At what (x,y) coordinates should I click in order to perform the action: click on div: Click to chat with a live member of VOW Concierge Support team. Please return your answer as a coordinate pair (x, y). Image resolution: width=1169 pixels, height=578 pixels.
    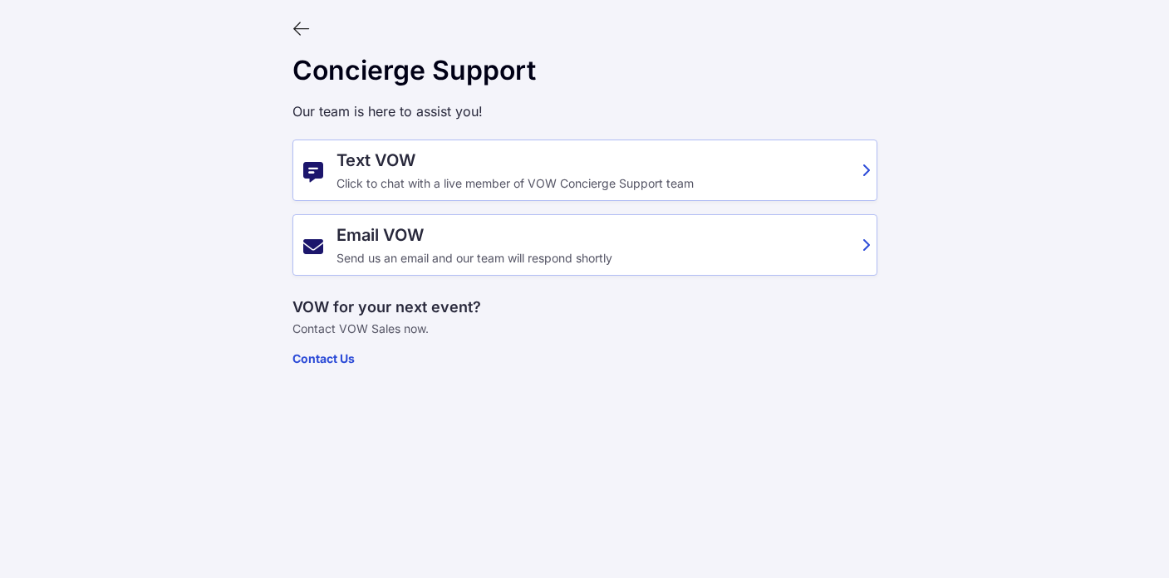
    Looking at the image, I should click on (594, 184).